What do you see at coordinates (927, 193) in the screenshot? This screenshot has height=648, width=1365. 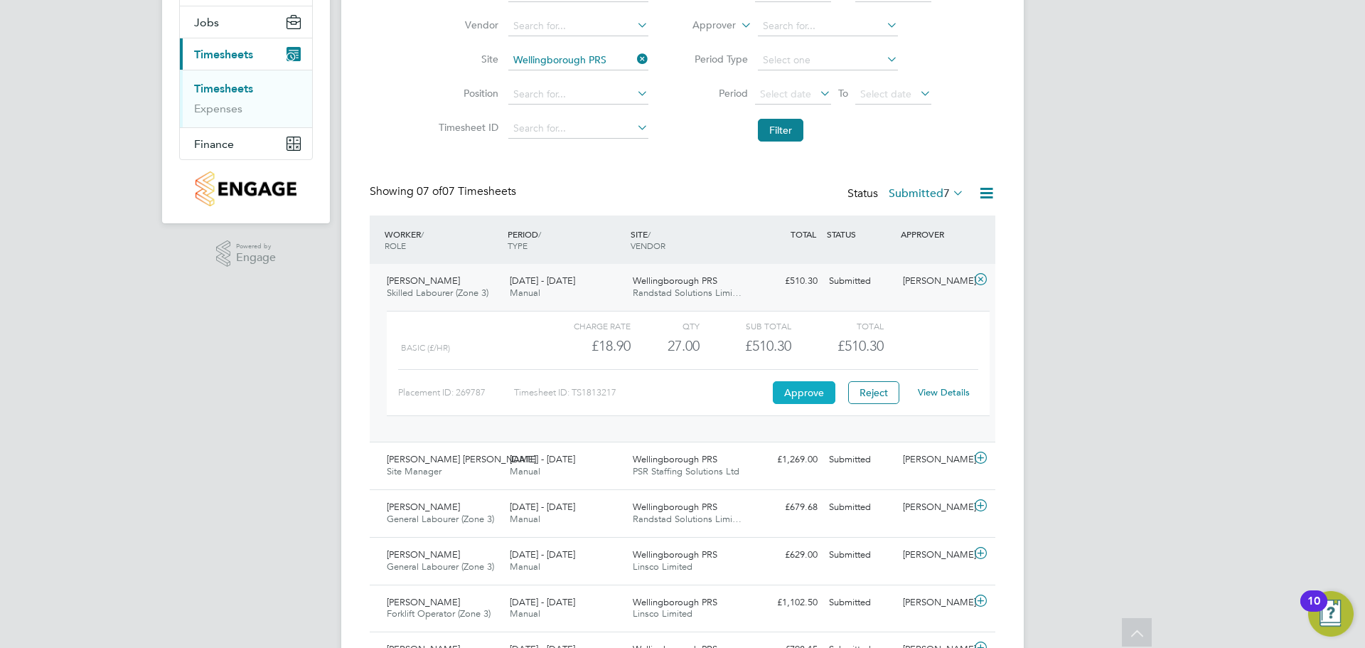 I see `label: Submitted` at bounding box center [927, 193].